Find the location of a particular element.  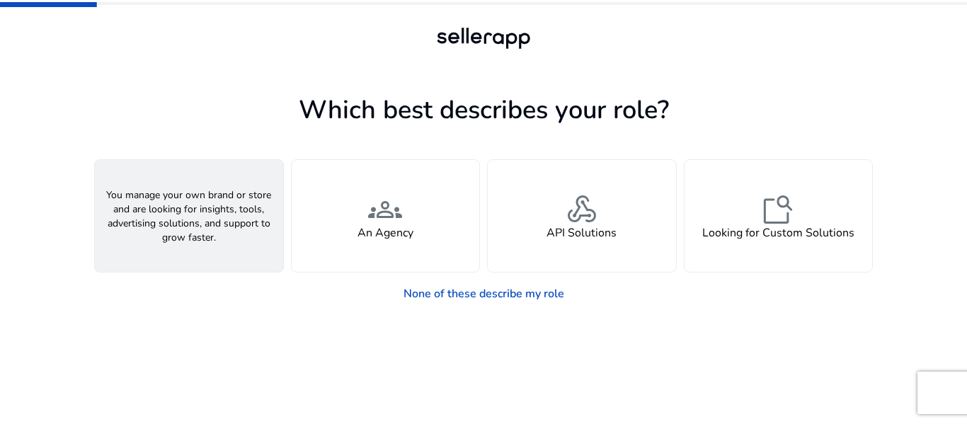

span: feature_search is located at coordinates (778, 210).